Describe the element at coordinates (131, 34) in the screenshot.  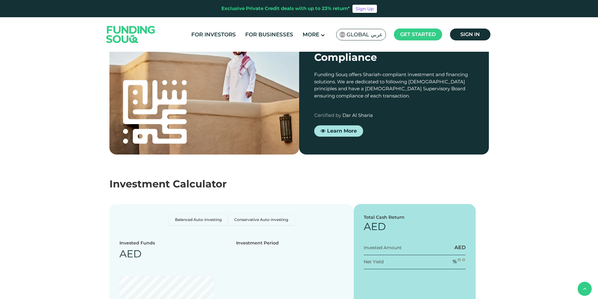
I see `img: Logo` at that location.